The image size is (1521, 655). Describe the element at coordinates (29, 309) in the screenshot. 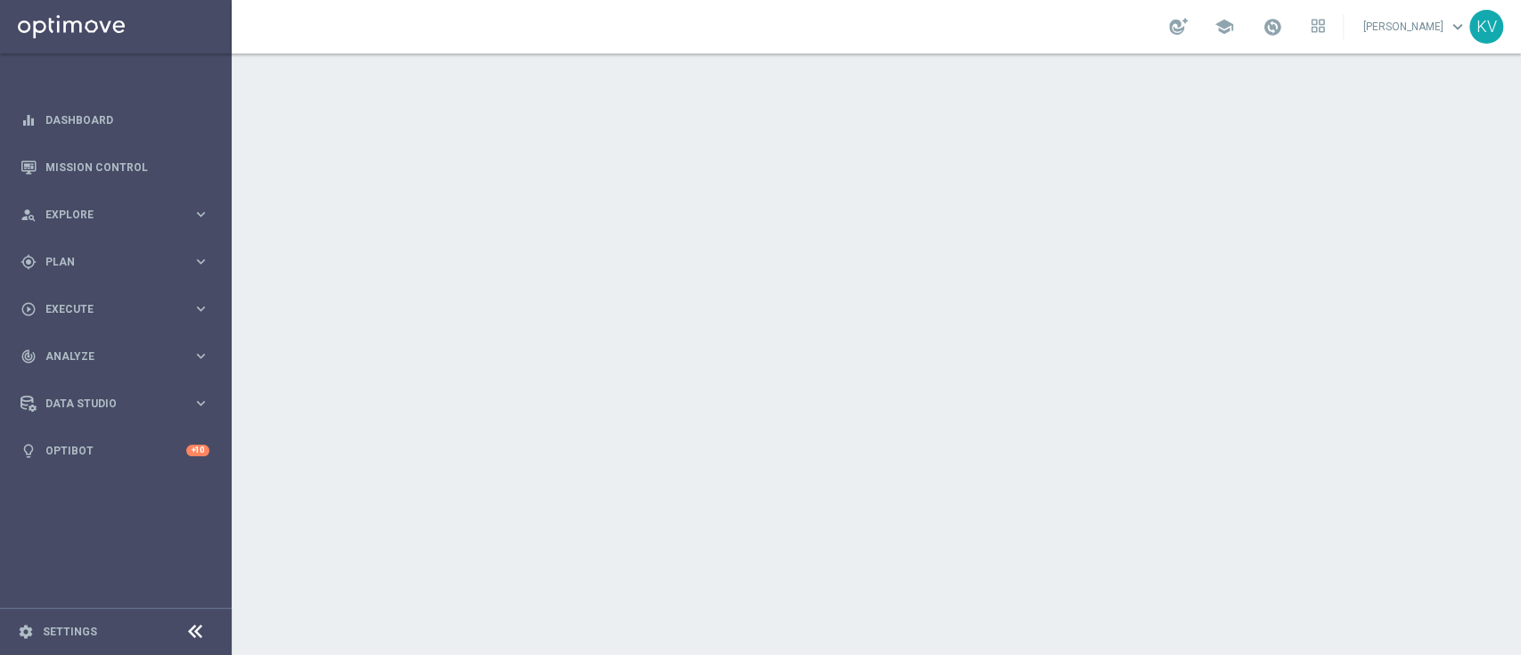

I see `i: play_circle_outline` at that location.